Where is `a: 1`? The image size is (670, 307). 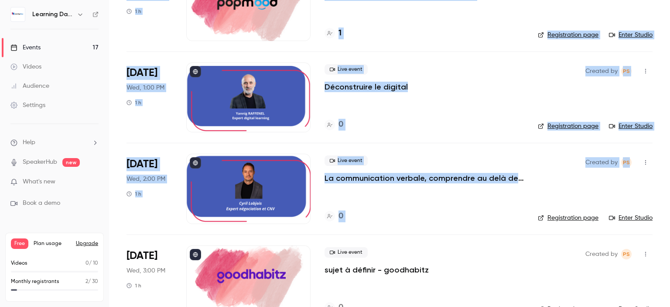
a: 1 is located at coordinates (333, 33).